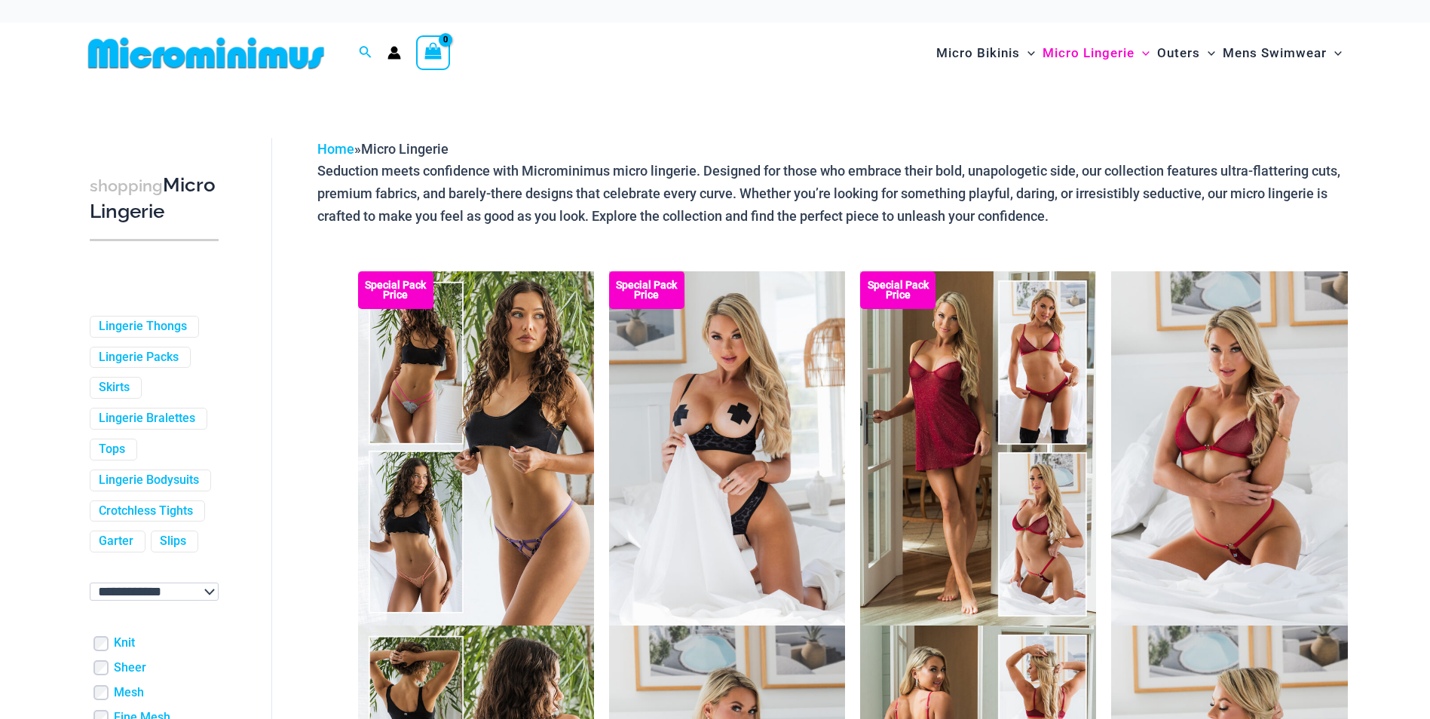 The image size is (1430, 719). I want to click on nav: Site Navigation, so click(1139, 53).